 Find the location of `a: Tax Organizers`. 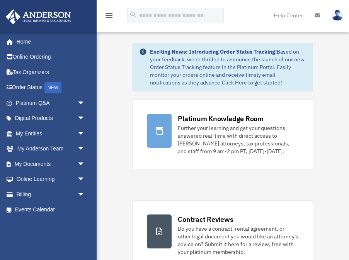

a: Tax Organizers is located at coordinates (51, 72).